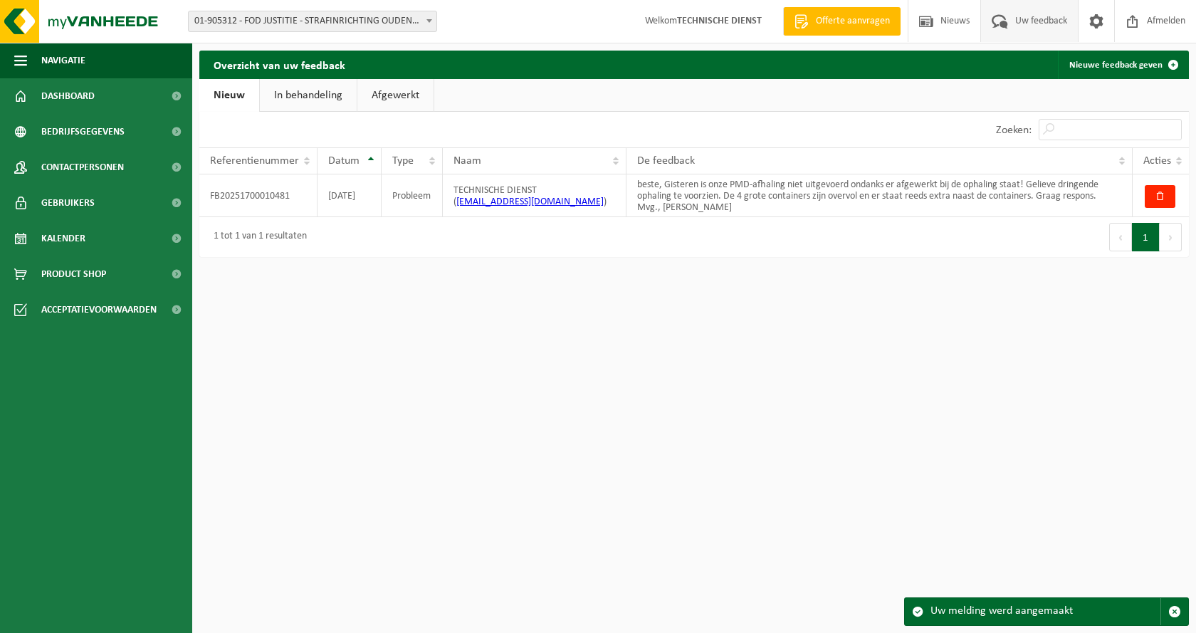 Image resolution: width=1196 pixels, height=633 pixels. Describe the element at coordinates (73, 274) in the screenshot. I see `span: Product Shop` at that location.